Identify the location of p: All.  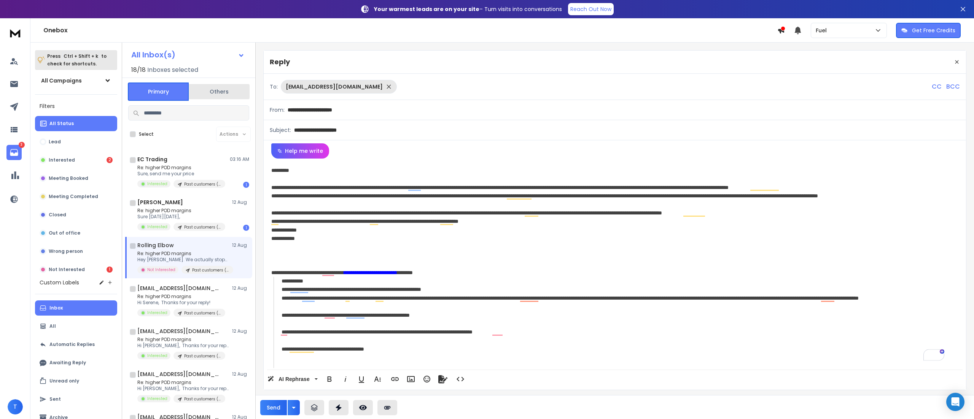
(53, 327).